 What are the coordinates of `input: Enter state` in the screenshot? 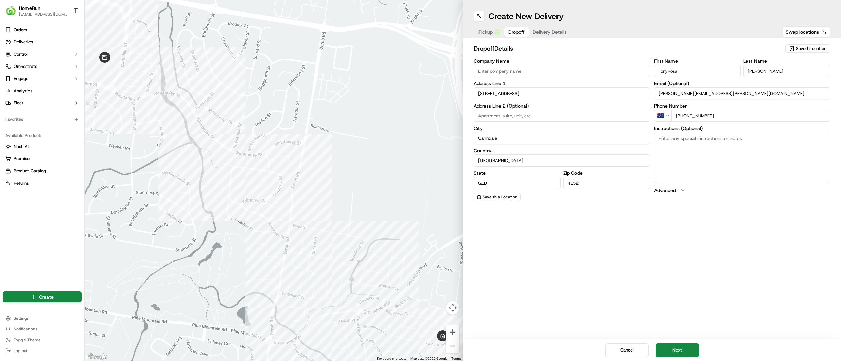 It's located at (517, 183).